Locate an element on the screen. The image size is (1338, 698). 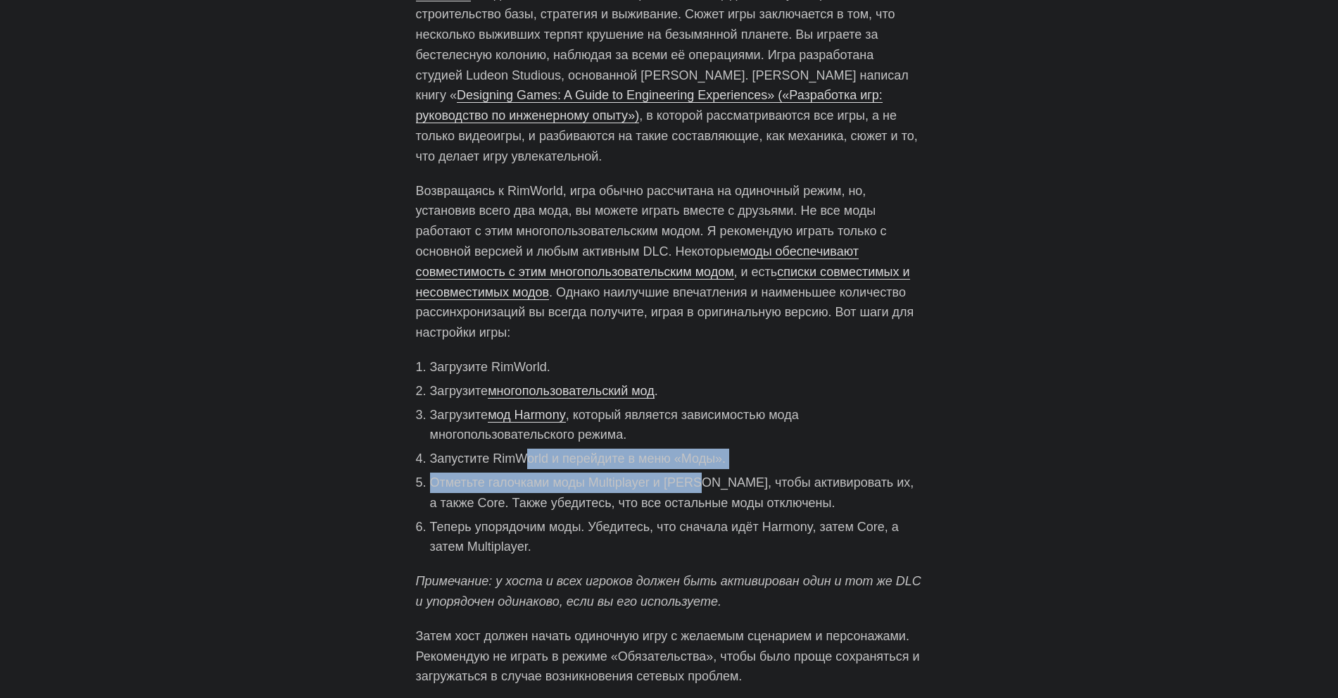
font: Designing Games: A Guide to Engineering Experiences» («Разработка игр: руководство по инженерному... is located at coordinates (649, 105).